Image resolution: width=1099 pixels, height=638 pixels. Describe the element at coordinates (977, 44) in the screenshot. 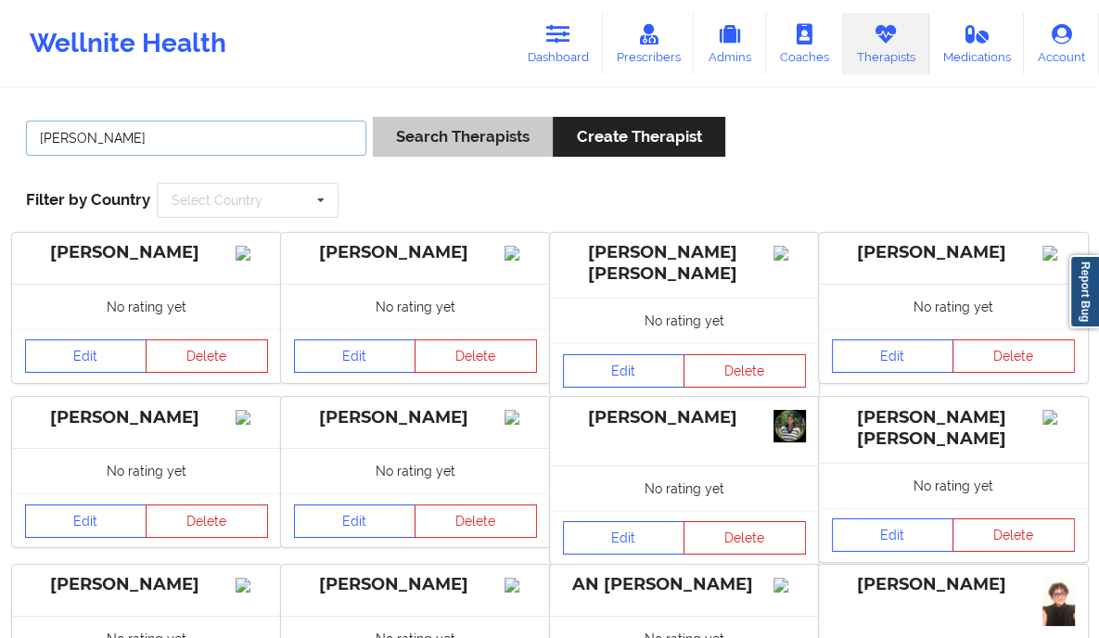

I see `a: Medications` at that location.